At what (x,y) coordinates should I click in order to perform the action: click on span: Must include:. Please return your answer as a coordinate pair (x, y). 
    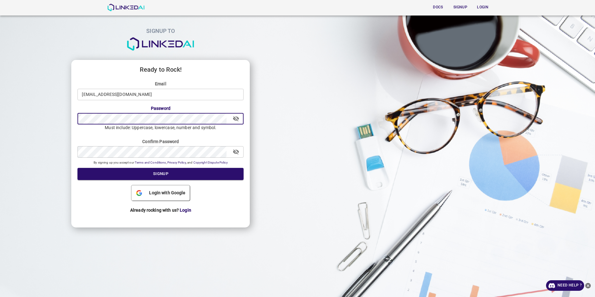
    Looking at the image, I should click on (161, 127).